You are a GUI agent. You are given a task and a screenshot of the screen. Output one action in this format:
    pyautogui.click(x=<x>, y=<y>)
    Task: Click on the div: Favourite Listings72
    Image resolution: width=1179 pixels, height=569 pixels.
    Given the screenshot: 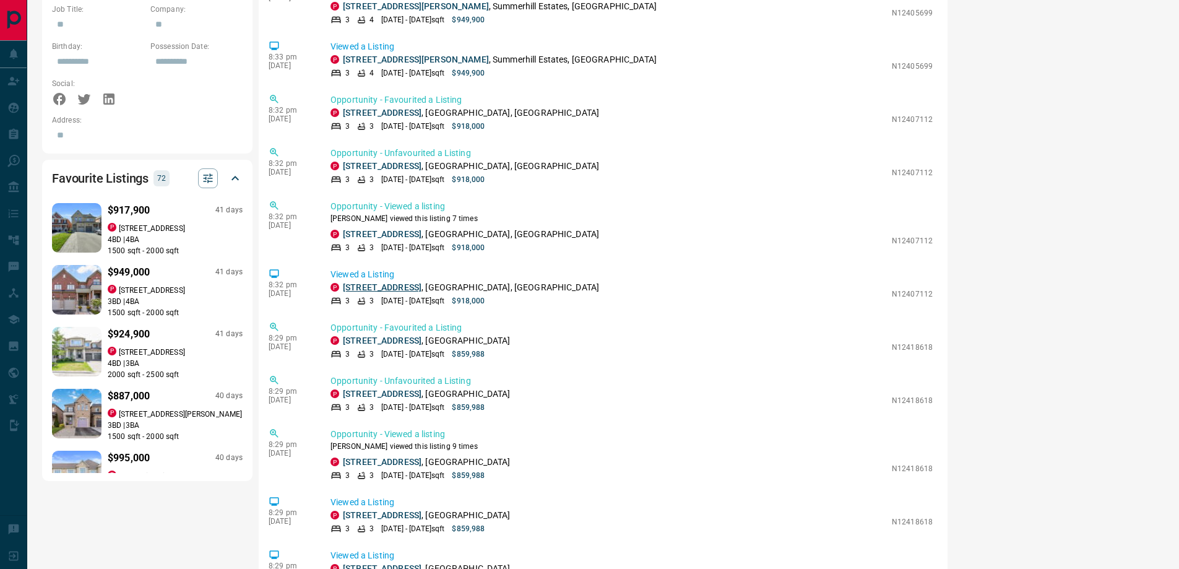 What is the action you would take?
    pyautogui.click(x=147, y=178)
    